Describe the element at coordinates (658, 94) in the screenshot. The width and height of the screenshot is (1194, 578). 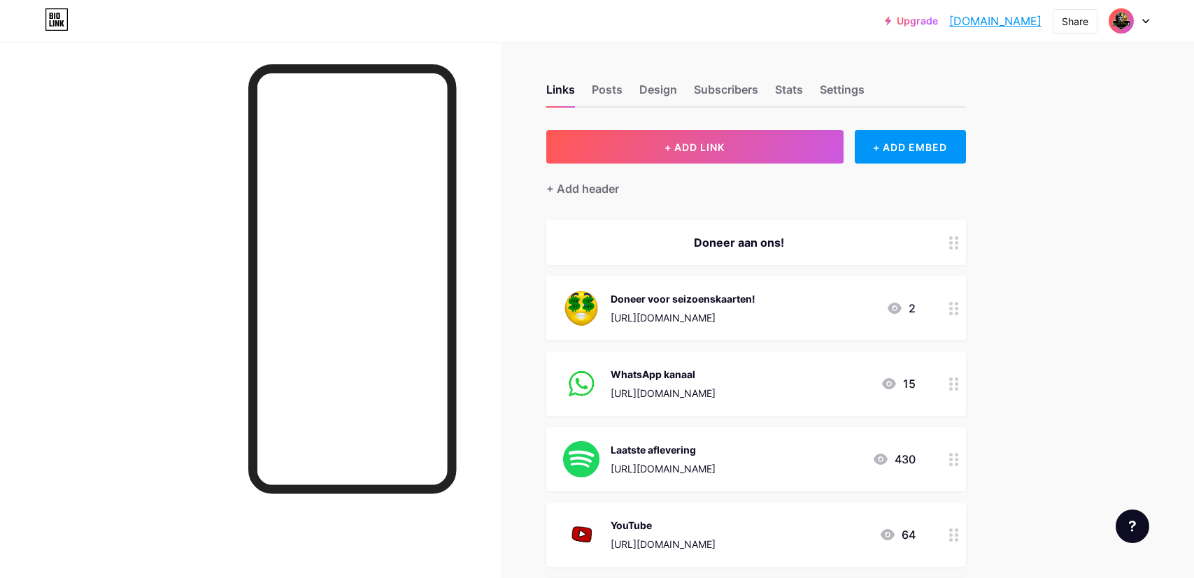
I see `div: Design` at that location.